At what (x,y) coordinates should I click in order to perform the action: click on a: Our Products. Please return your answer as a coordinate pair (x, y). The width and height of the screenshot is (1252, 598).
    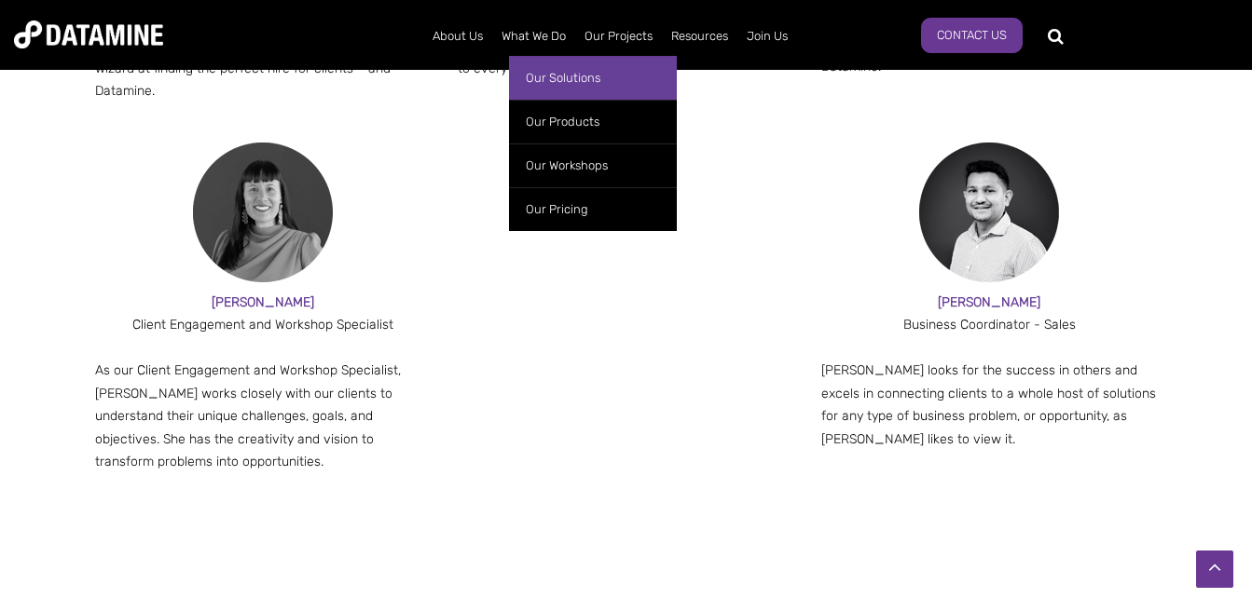
    Looking at the image, I should click on (593, 121).